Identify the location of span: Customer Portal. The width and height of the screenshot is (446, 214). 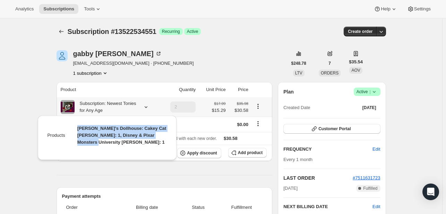
(334, 129).